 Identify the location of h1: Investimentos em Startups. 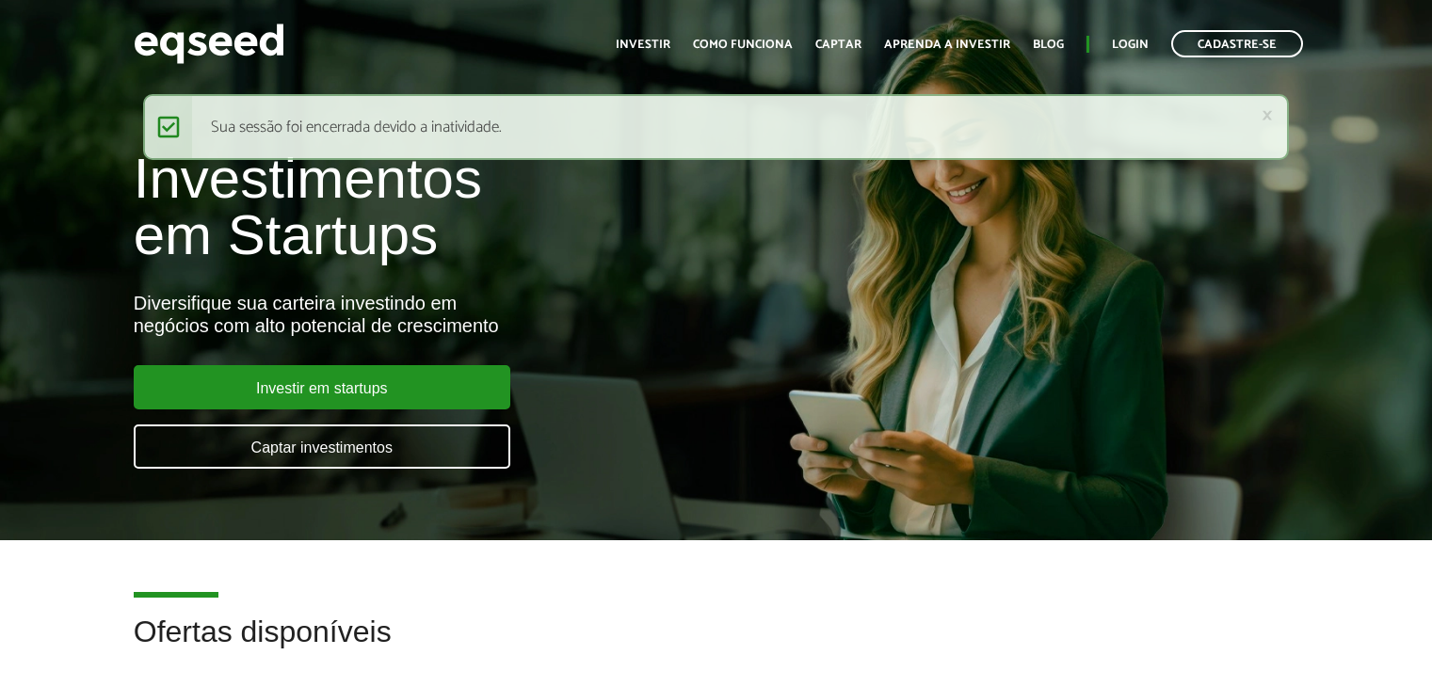
(477, 207).